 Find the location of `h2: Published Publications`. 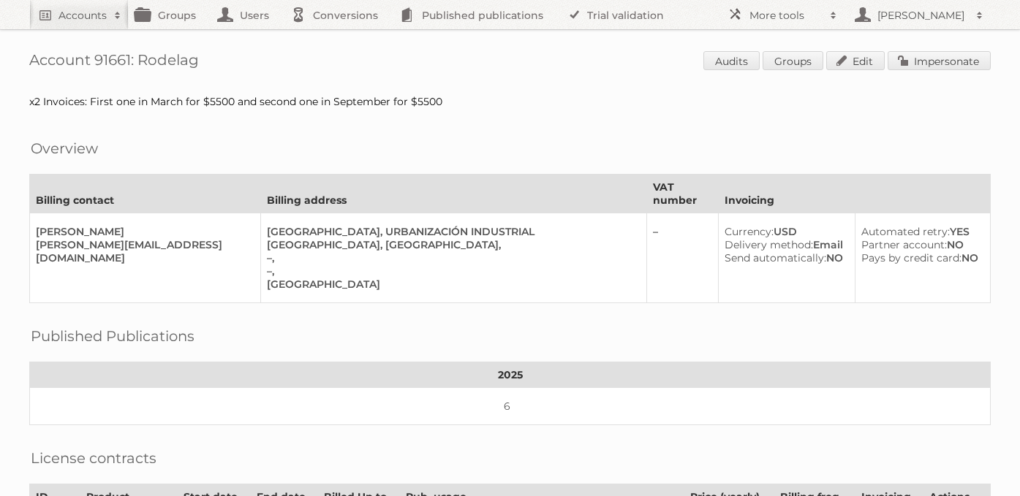

h2: Published Publications is located at coordinates (113, 336).